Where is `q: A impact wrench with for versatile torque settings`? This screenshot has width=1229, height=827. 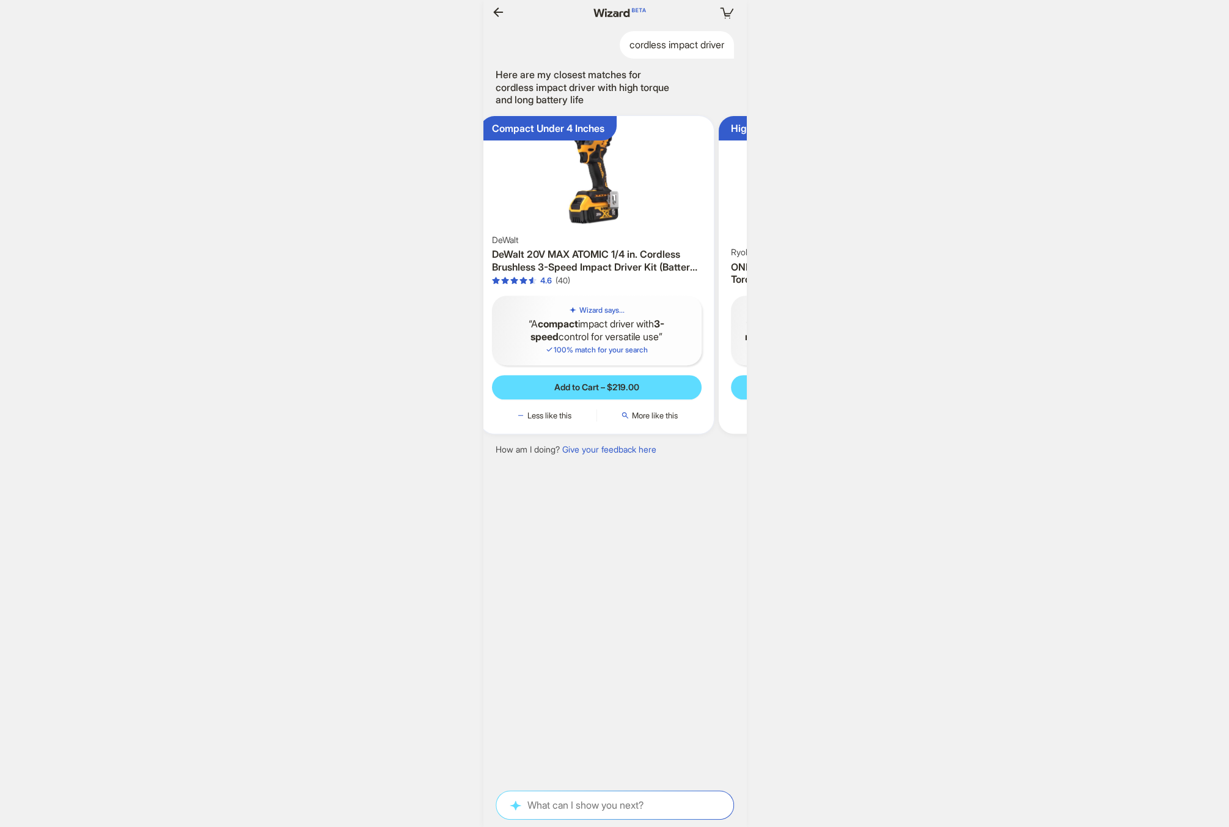
q: A impact wrench with for versatile torque settings is located at coordinates (835, 331).